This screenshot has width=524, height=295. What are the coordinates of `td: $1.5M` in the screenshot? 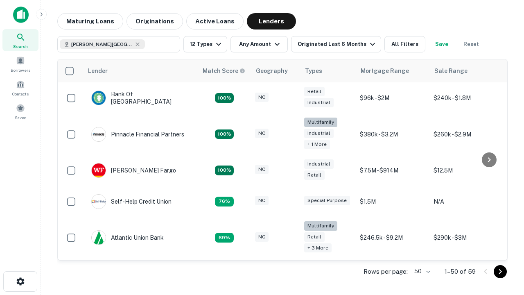 It's located at (393, 201).